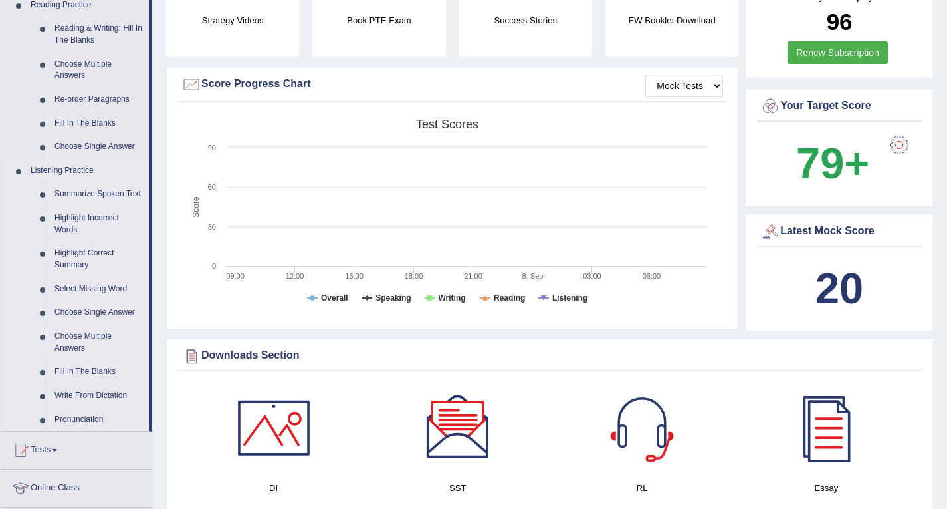 This screenshot has height=509, width=947. I want to click on tspan: Reading, so click(509, 298).